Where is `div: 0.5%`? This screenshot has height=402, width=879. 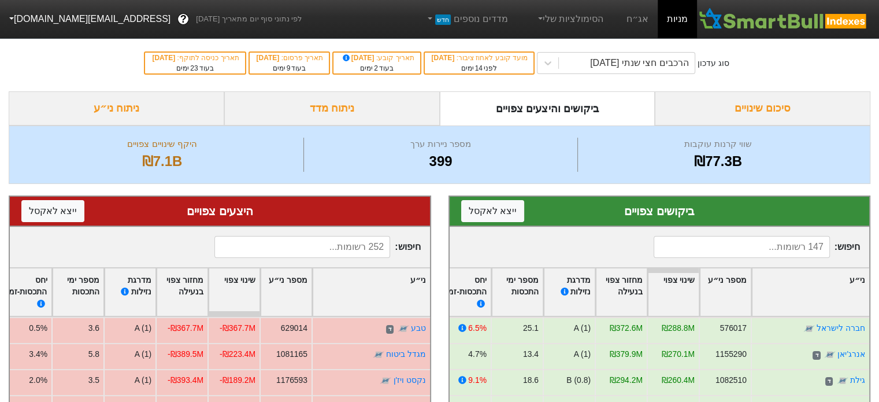
div: 0.5% is located at coordinates (38, 328).